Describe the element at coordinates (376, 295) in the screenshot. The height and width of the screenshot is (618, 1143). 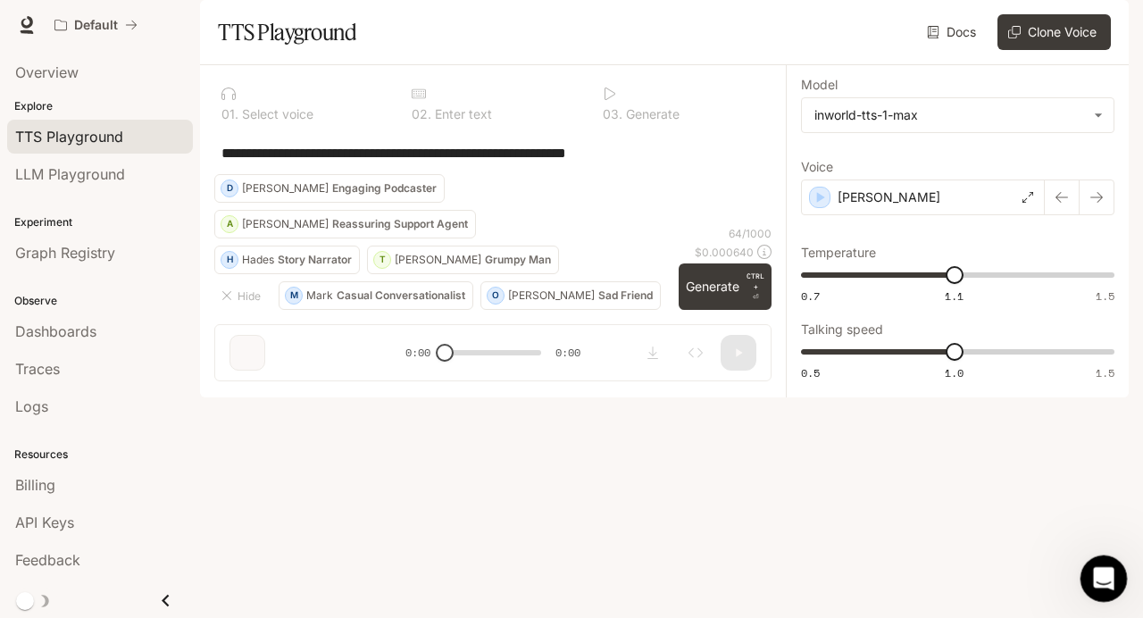
I see `button: MMarkCasual Conversationalist` at that location.